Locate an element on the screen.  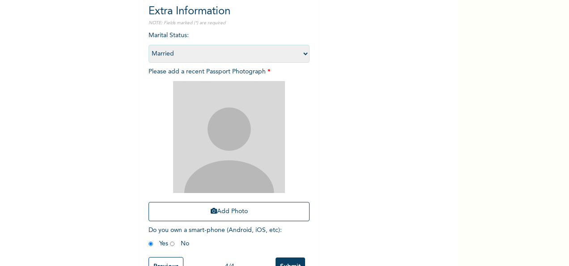
button: Add Photo is located at coordinates (229, 211).